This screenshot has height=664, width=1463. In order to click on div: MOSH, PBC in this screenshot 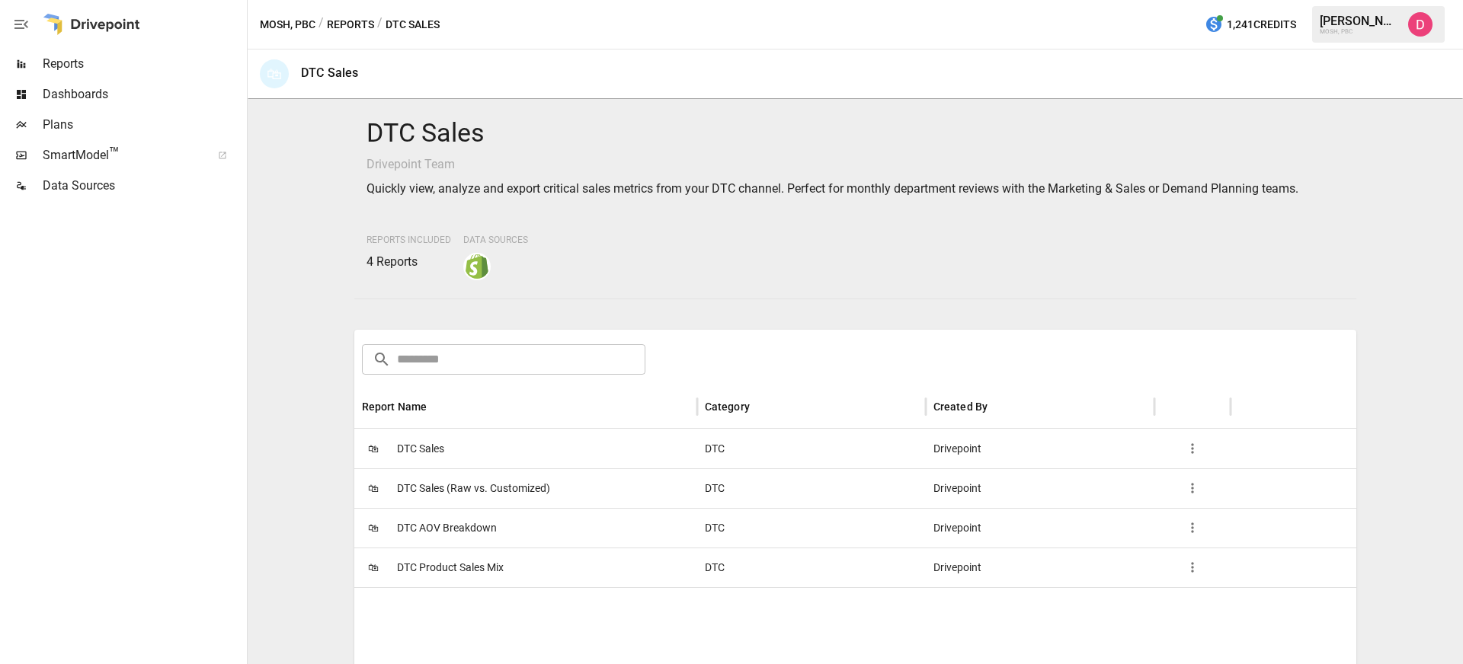, I will do `click(1359, 31)`.